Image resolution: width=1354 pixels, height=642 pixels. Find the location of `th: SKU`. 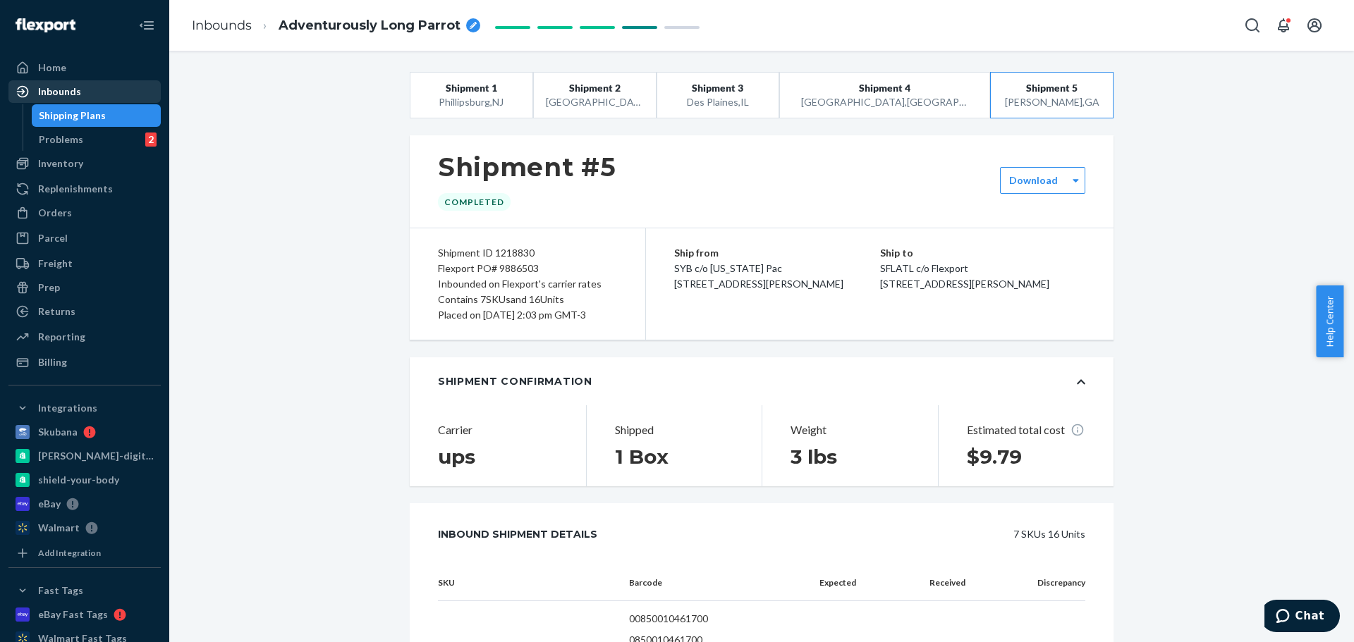

th: SKU is located at coordinates (527, 583).